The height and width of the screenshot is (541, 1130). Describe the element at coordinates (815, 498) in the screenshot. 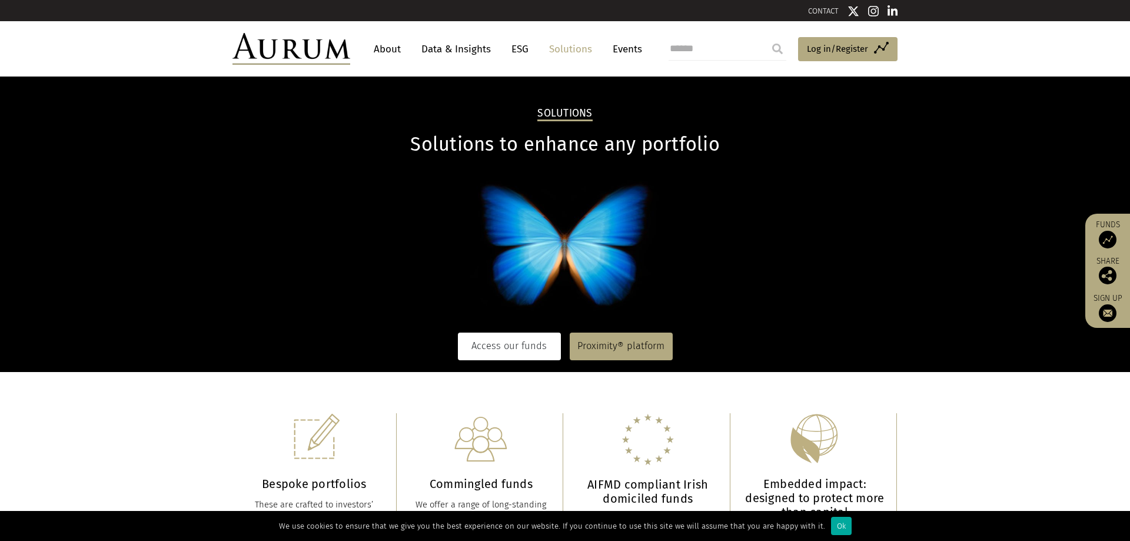

I see `h3: Embedded impact: designed to protect more than capital` at that location.